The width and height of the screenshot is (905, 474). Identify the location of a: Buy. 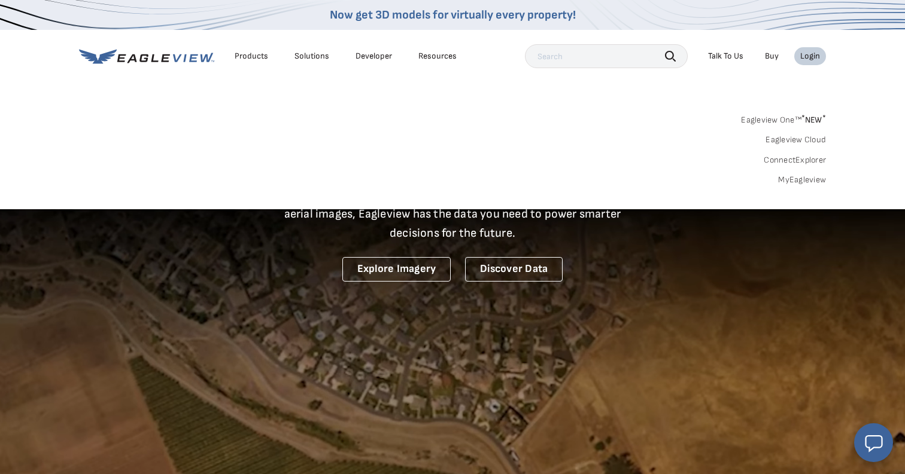
(771, 56).